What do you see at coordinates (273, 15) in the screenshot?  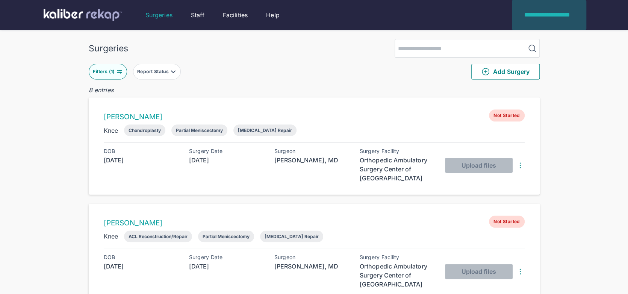 I see `div: Help` at bounding box center [273, 15].